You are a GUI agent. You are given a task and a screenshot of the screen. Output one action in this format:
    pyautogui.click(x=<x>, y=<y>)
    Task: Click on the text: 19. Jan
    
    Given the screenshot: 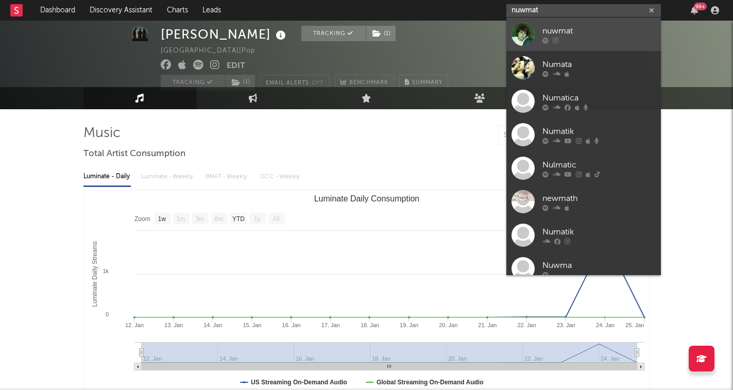 What is the action you would take?
    pyautogui.click(x=409, y=325)
    